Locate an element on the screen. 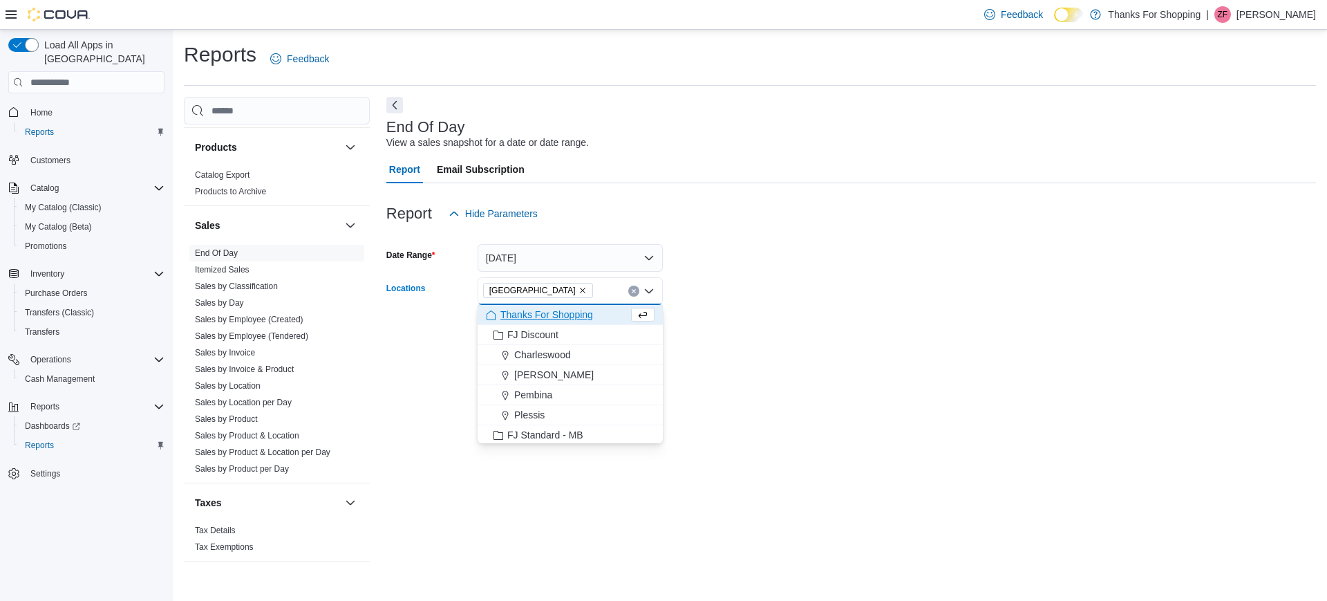 The width and height of the screenshot is (1327, 601). div: Sales is located at coordinates (276, 363).